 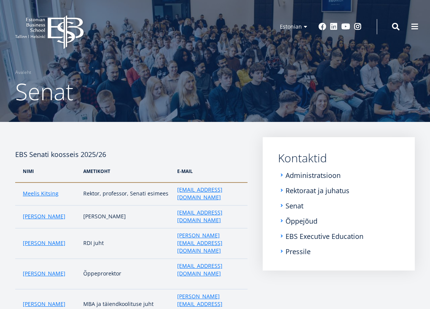 What do you see at coordinates (325, 236) in the screenshot?
I see `a: EBS Executive Education` at bounding box center [325, 236].